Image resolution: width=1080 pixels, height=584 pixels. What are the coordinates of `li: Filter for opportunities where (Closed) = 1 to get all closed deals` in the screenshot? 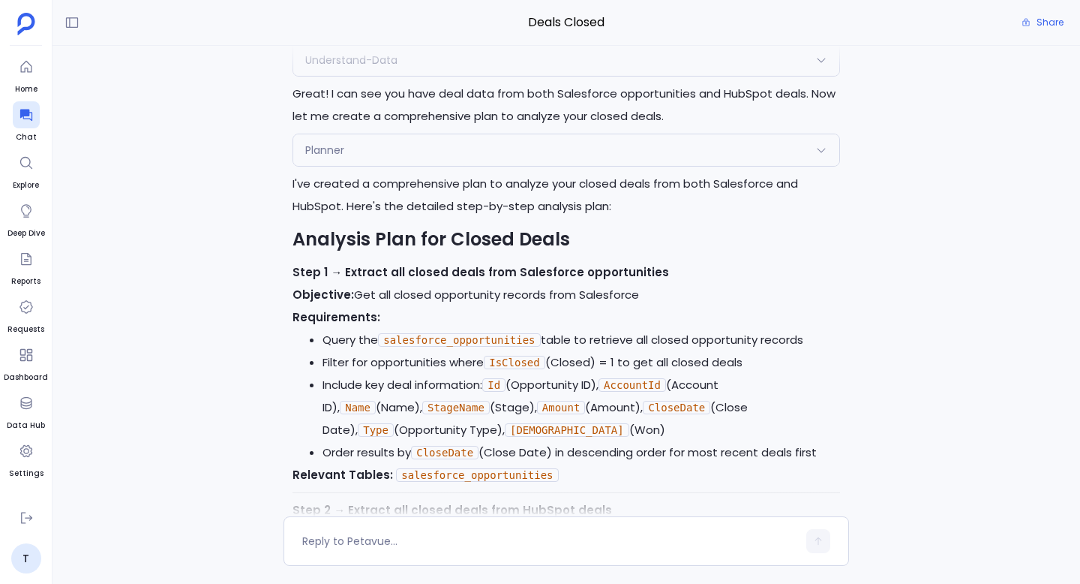 It's located at (581, 362).